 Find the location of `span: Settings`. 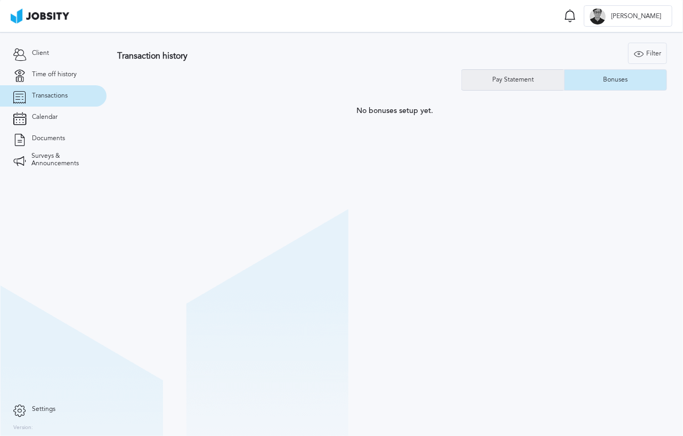

span: Settings is located at coordinates (44, 409).